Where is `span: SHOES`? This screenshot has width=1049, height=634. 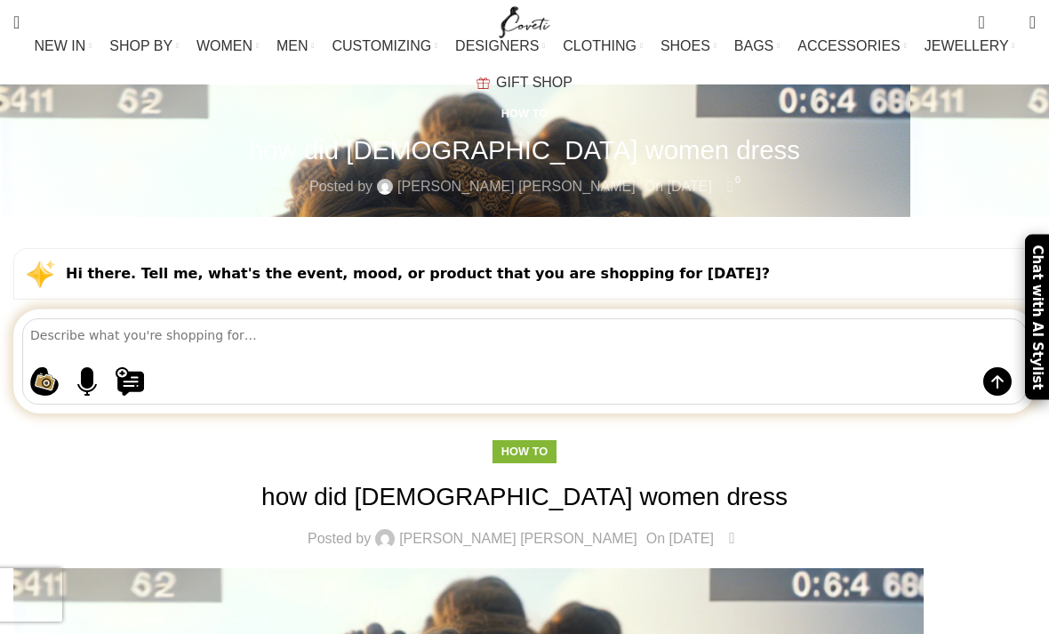
span: SHOES is located at coordinates (685, 45).